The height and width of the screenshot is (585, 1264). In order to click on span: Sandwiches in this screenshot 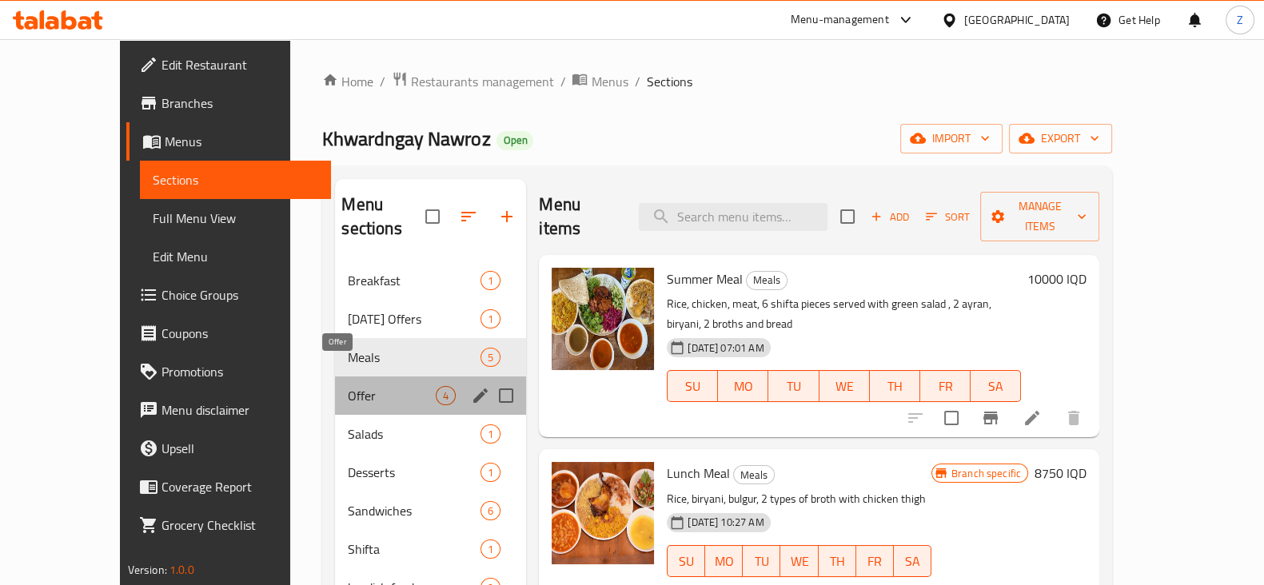, I will do `click(414, 511)`.